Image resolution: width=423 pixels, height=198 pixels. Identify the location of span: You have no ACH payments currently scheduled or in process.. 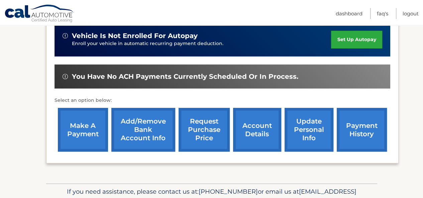
(185, 77).